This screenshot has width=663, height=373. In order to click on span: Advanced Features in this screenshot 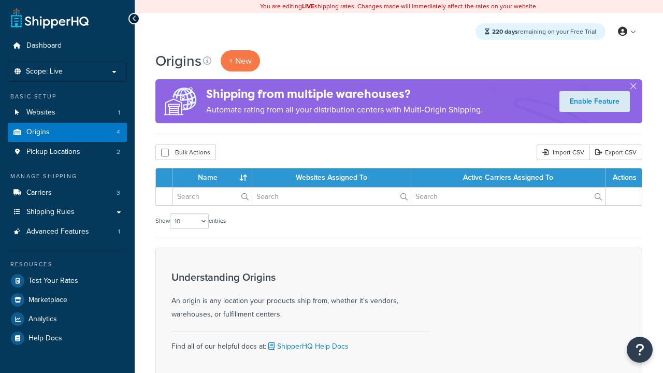, I will do `click(58, 232)`.